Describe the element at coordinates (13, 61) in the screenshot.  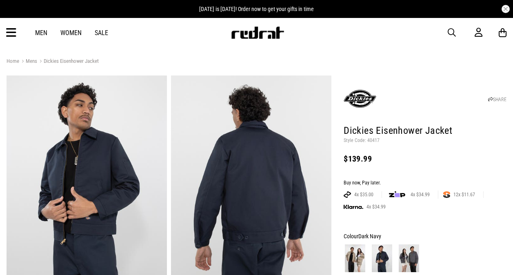
I see `a: Home` at that location.